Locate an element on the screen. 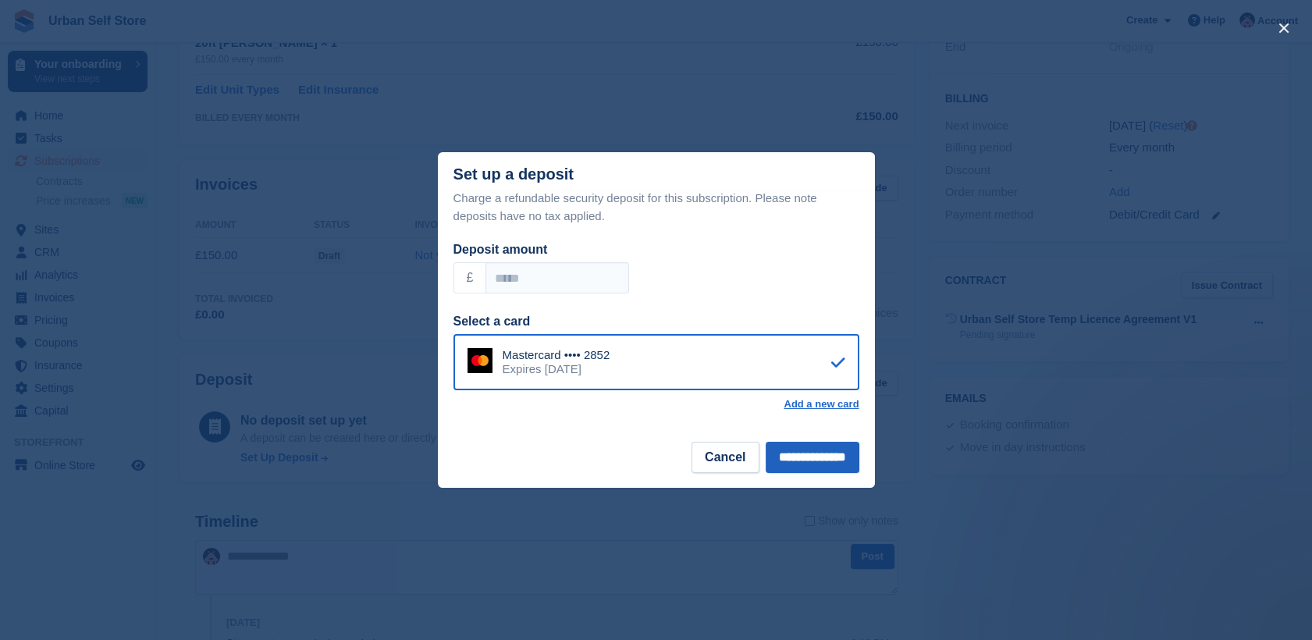 Image resolution: width=1312 pixels, height=640 pixels. div: Set up a deposit is located at coordinates (514, 174).